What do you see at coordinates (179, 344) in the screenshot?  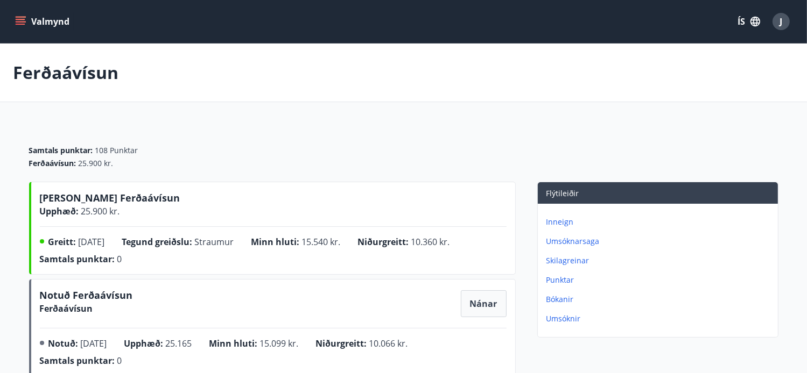 I see `span: 25.165` at bounding box center [179, 344].